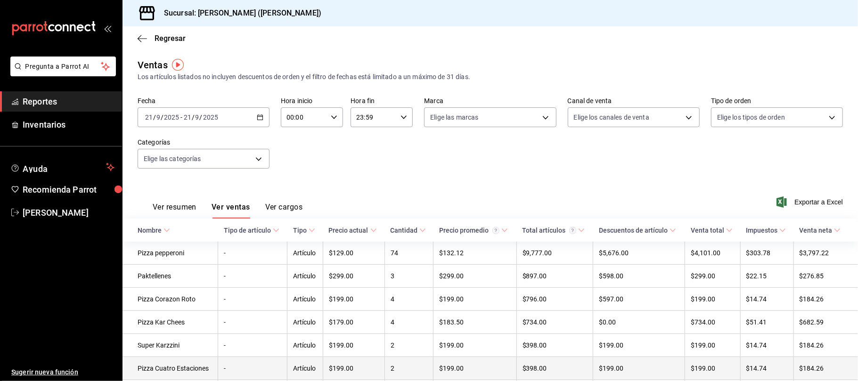  What do you see at coordinates (154, 230) in the screenshot?
I see `span: Nombre` at bounding box center [154, 230].